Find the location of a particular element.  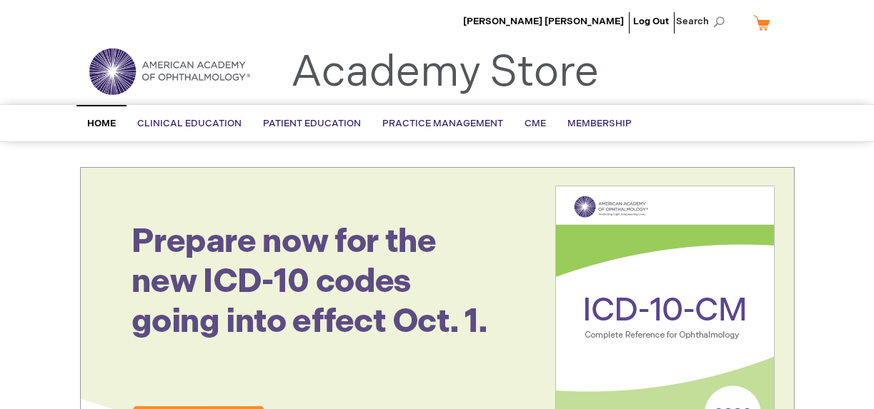

span: Patient Education is located at coordinates (311, 124).